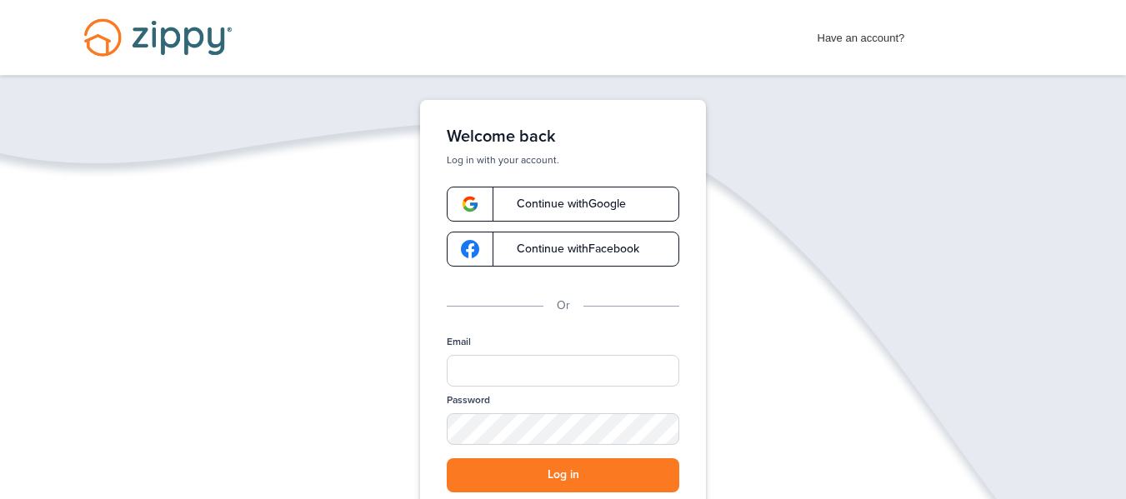 The width and height of the screenshot is (1126, 499). I want to click on a: google-logoContinue withGoogle, so click(563, 204).